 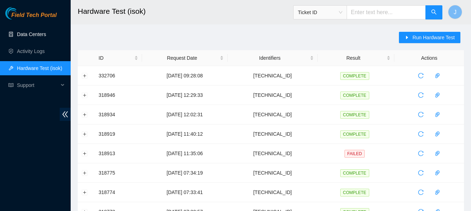 What do you see at coordinates (455, 12) in the screenshot?
I see `button: J` at bounding box center [455, 12].